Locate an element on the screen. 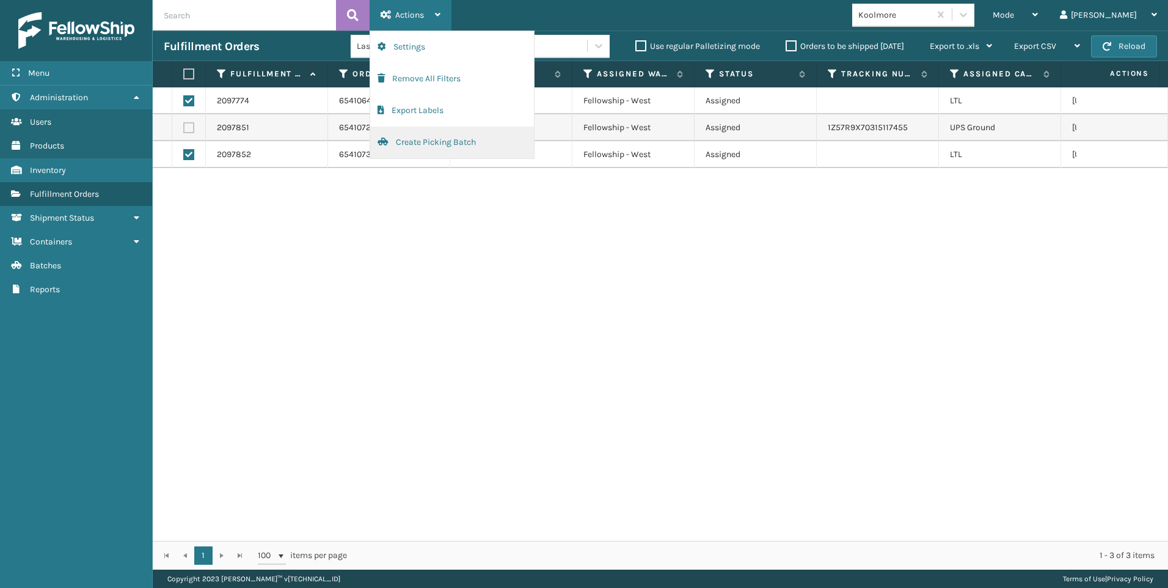  a: 2097852 is located at coordinates (234, 155).